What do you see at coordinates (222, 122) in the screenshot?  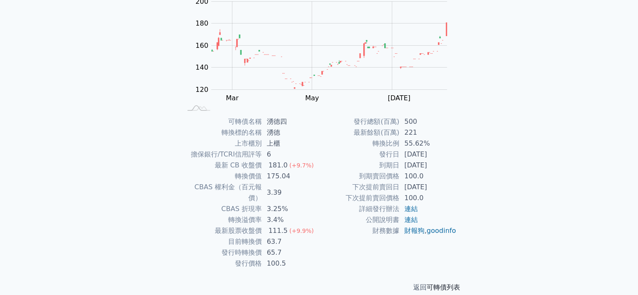 I see `td: 可轉債名稱` at bounding box center [222, 122].